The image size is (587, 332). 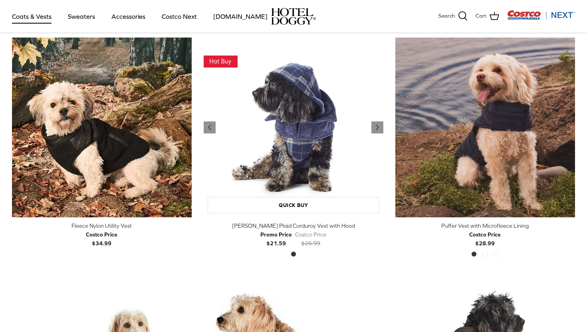 I want to click on img: This Item Is A Hot Buy! Get it While the Deal is Good!, so click(x=221, y=62).